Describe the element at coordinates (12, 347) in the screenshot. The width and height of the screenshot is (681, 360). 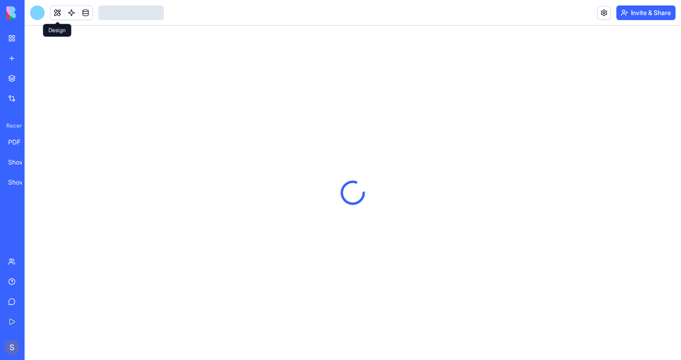
I see `img: ACg8ocJg4p_dPqjhSL03u1SIVTGQdpy5AIiJU7nt3TQW-L-gyDNKzg=s96-c` at that location.